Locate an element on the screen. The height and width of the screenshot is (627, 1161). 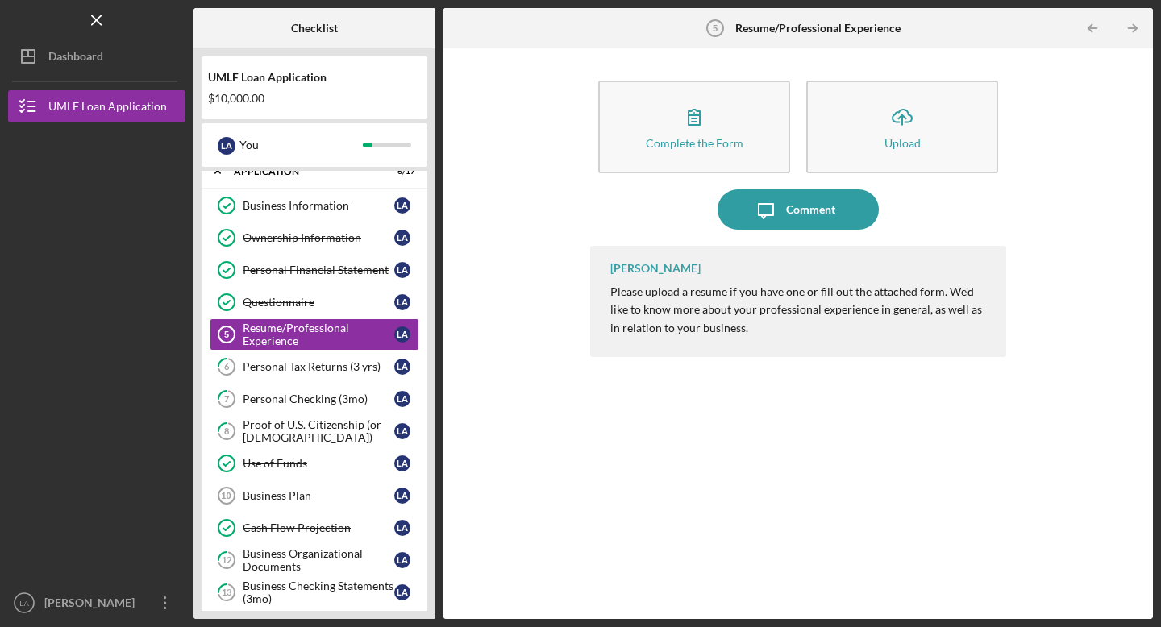
a: Ownership InformationLA is located at coordinates (314, 238).